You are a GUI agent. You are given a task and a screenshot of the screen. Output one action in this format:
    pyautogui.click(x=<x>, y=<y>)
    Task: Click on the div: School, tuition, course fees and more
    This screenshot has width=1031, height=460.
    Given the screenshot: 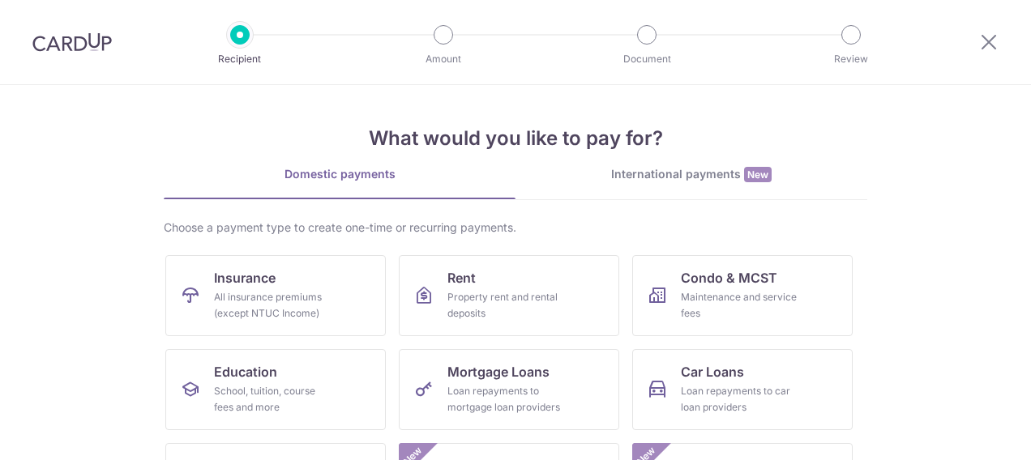 What is the action you would take?
    pyautogui.click(x=272, y=399)
    